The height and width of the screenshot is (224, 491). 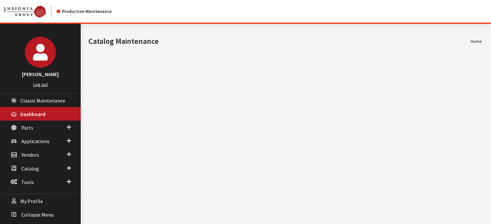 I want to click on h1: Catalog Maintenance, so click(x=279, y=41).